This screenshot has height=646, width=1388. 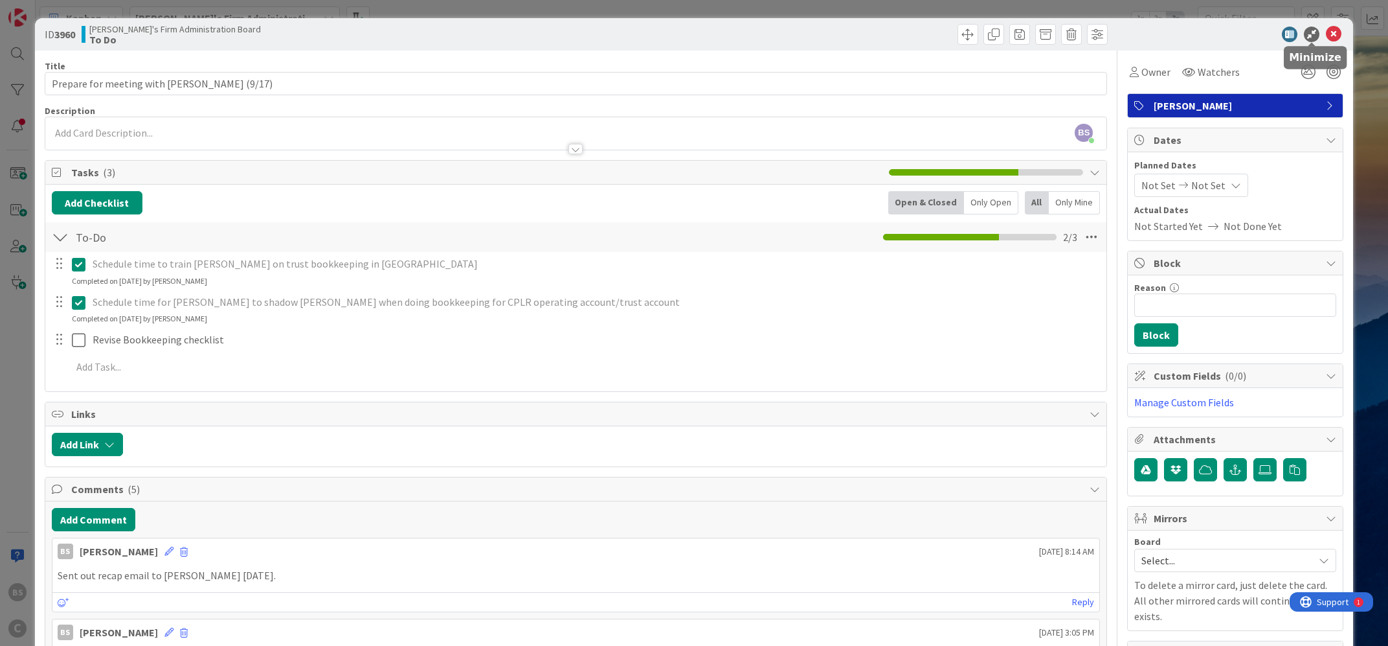 What do you see at coordinates (1315, 57) in the screenshot?
I see `h5: Minimize` at bounding box center [1315, 57].